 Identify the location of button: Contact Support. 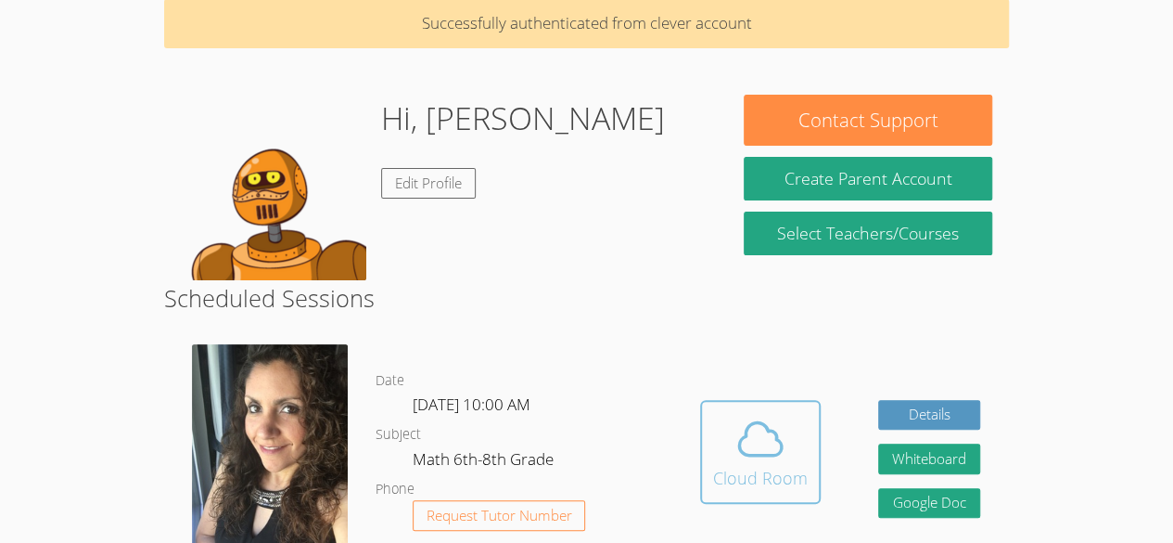
(867, 120).